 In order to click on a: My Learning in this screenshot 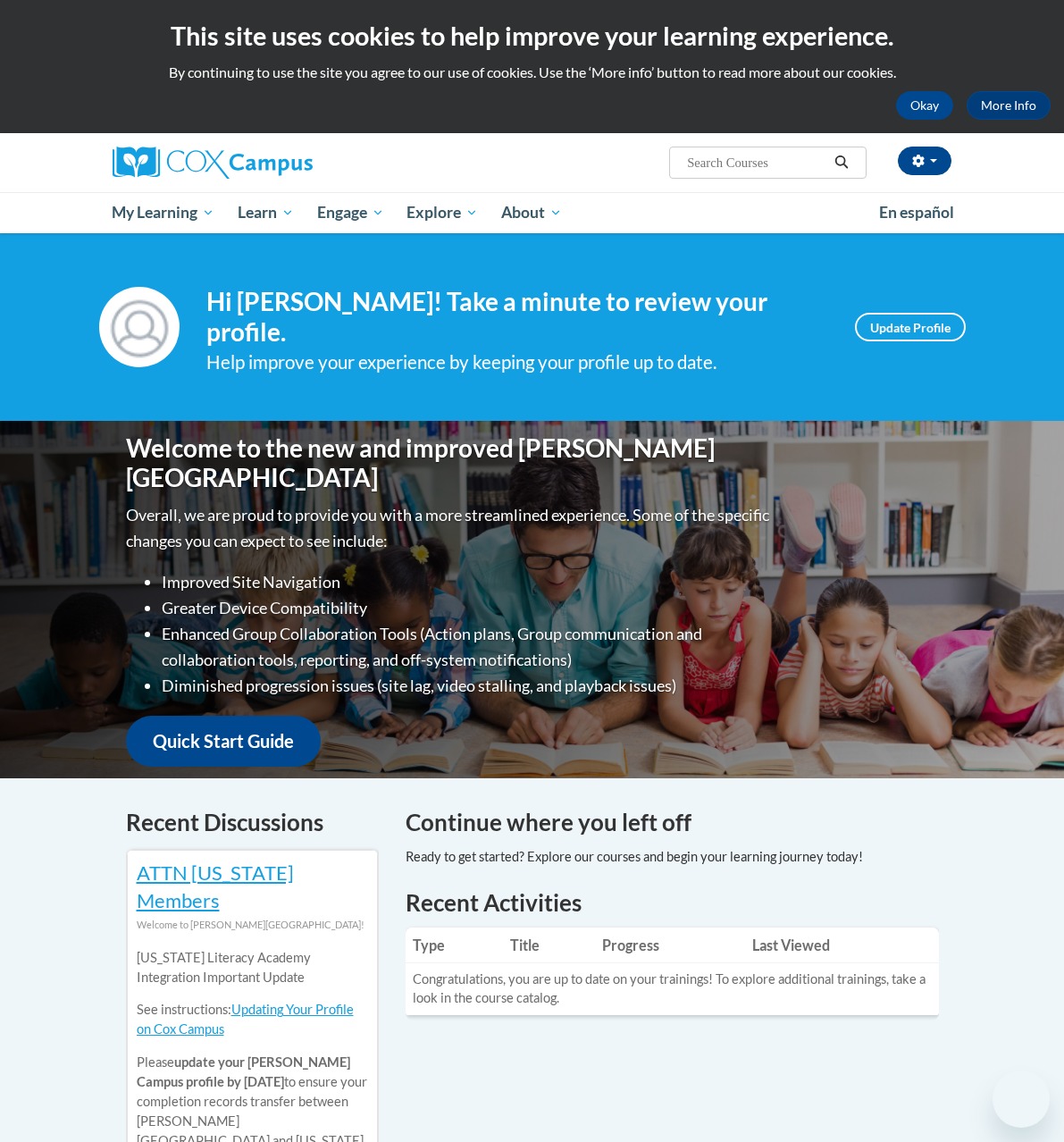, I will do `click(163, 212)`.